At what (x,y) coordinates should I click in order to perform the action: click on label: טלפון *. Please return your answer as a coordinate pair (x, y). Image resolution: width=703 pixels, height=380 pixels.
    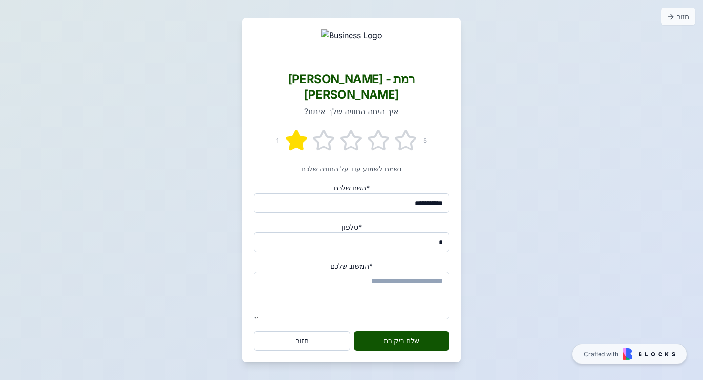
    Looking at the image, I should click on (352, 227).